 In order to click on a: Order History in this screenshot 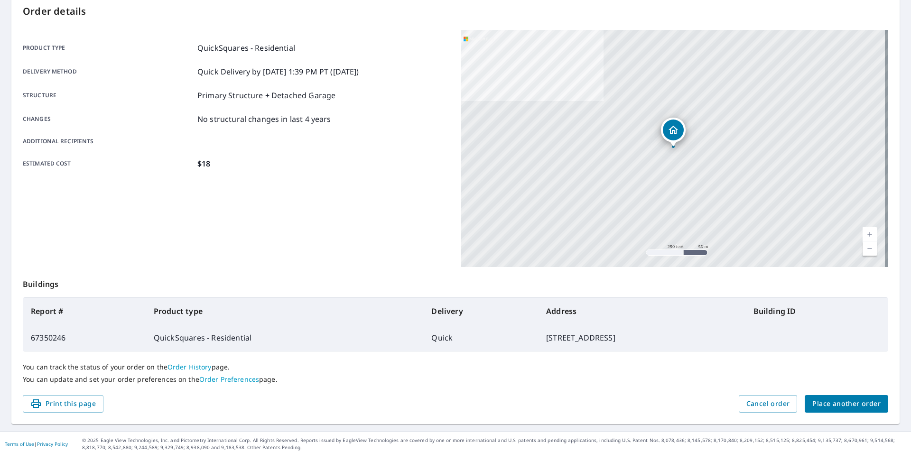, I will do `click(189, 367)`.